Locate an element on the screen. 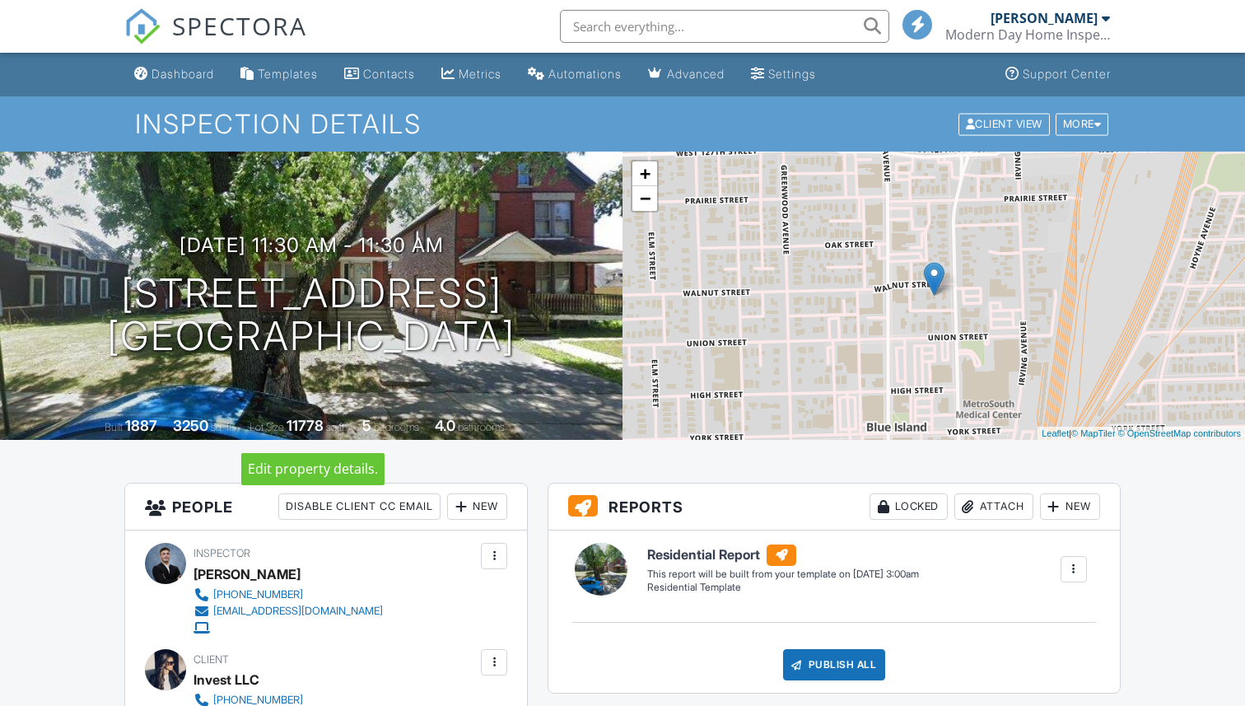  img: The Best Home Inspection Software - Spectora is located at coordinates (142, 26).